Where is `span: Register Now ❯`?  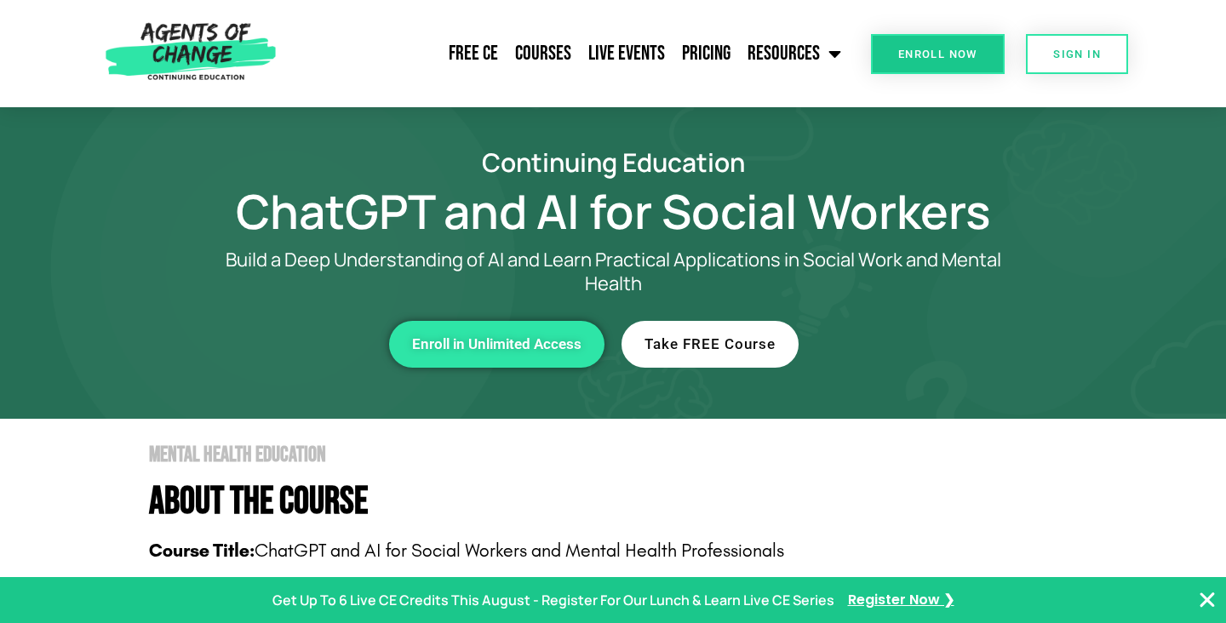 span: Register Now ❯ is located at coordinates (901, 600).